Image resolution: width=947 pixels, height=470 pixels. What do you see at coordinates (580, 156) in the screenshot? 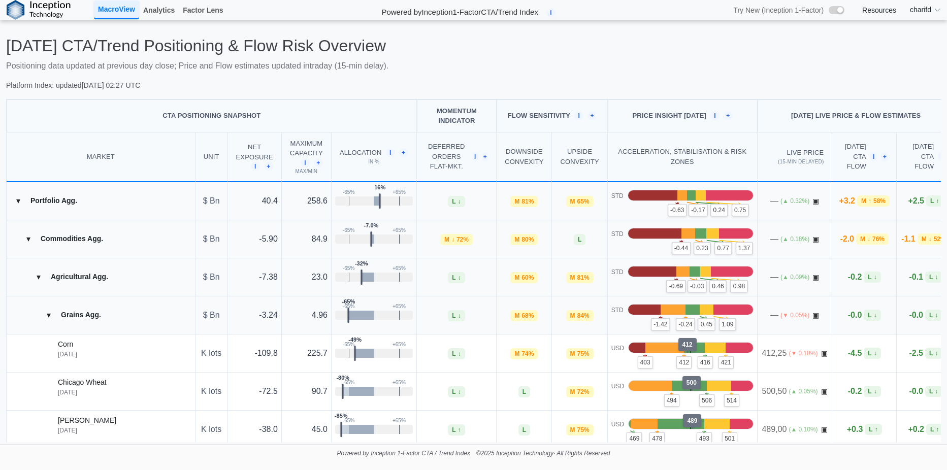
I see `div: Upside Convexity` at bounding box center [580, 156].